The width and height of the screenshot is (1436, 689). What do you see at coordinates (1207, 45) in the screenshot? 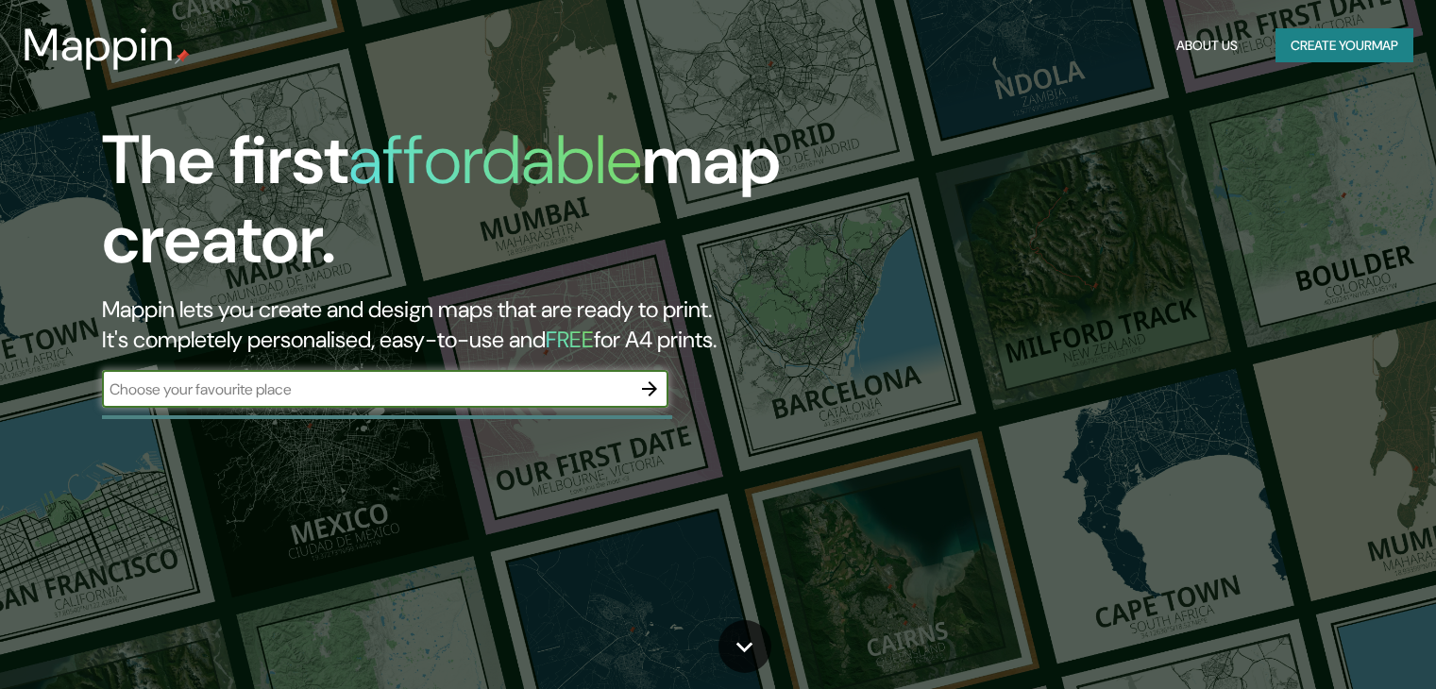
I see `button: About Us` at bounding box center [1207, 45].